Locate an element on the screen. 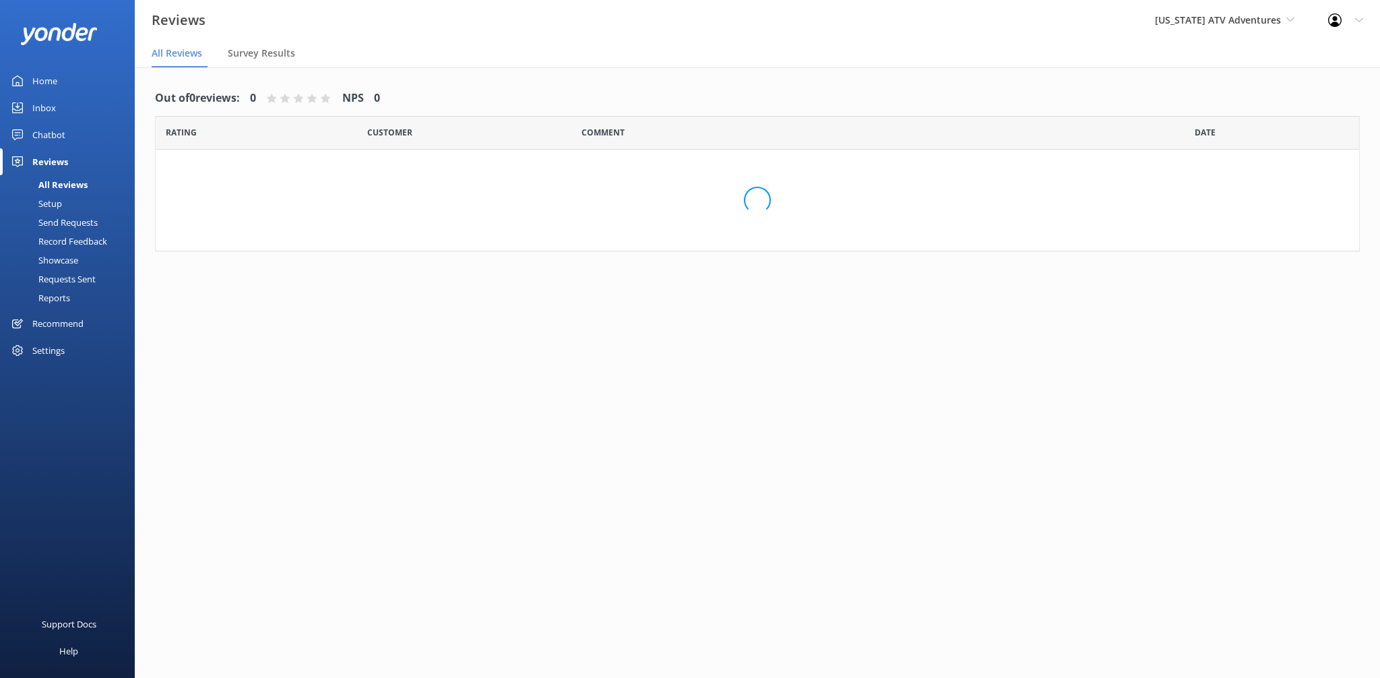 This screenshot has height=678, width=1380. div: Support Docs is located at coordinates (69, 624).